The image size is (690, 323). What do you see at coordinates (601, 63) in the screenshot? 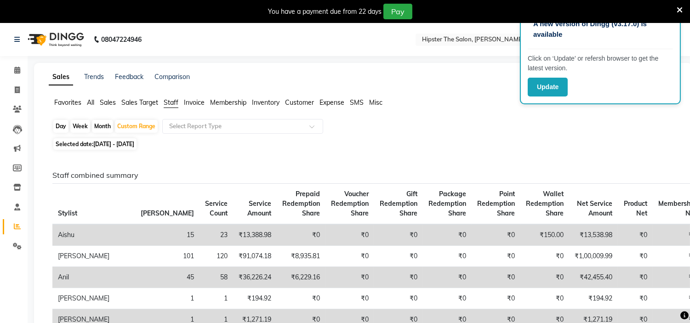
I see `p: Click on ‘Update’ or refersh browser to get the latest version.` at bounding box center [601, 63].